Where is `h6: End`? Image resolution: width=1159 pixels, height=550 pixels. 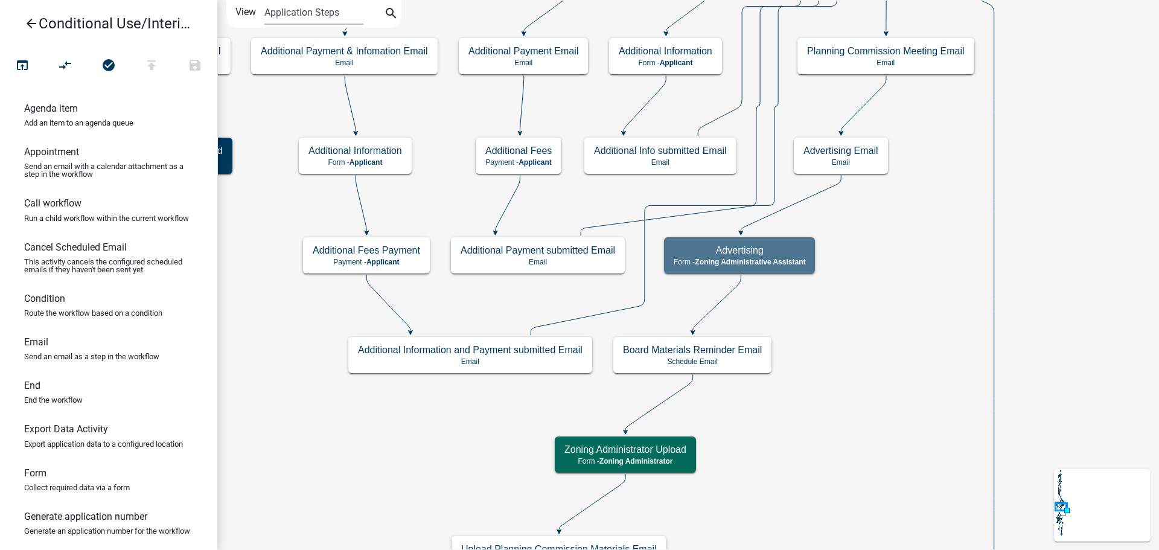 h6: End is located at coordinates (32, 385).